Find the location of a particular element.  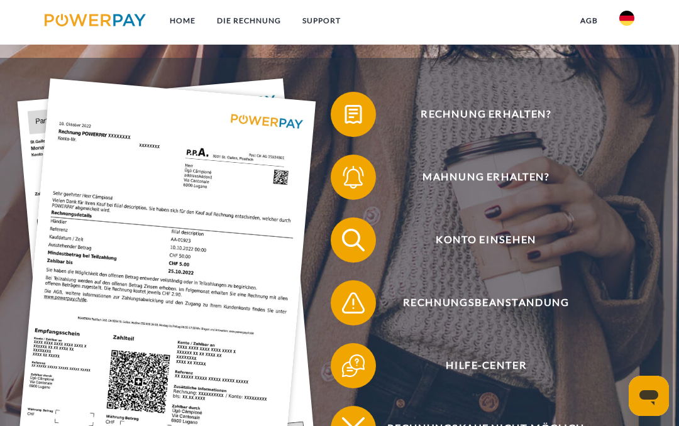

button: Konto einsehen is located at coordinates (478, 240).